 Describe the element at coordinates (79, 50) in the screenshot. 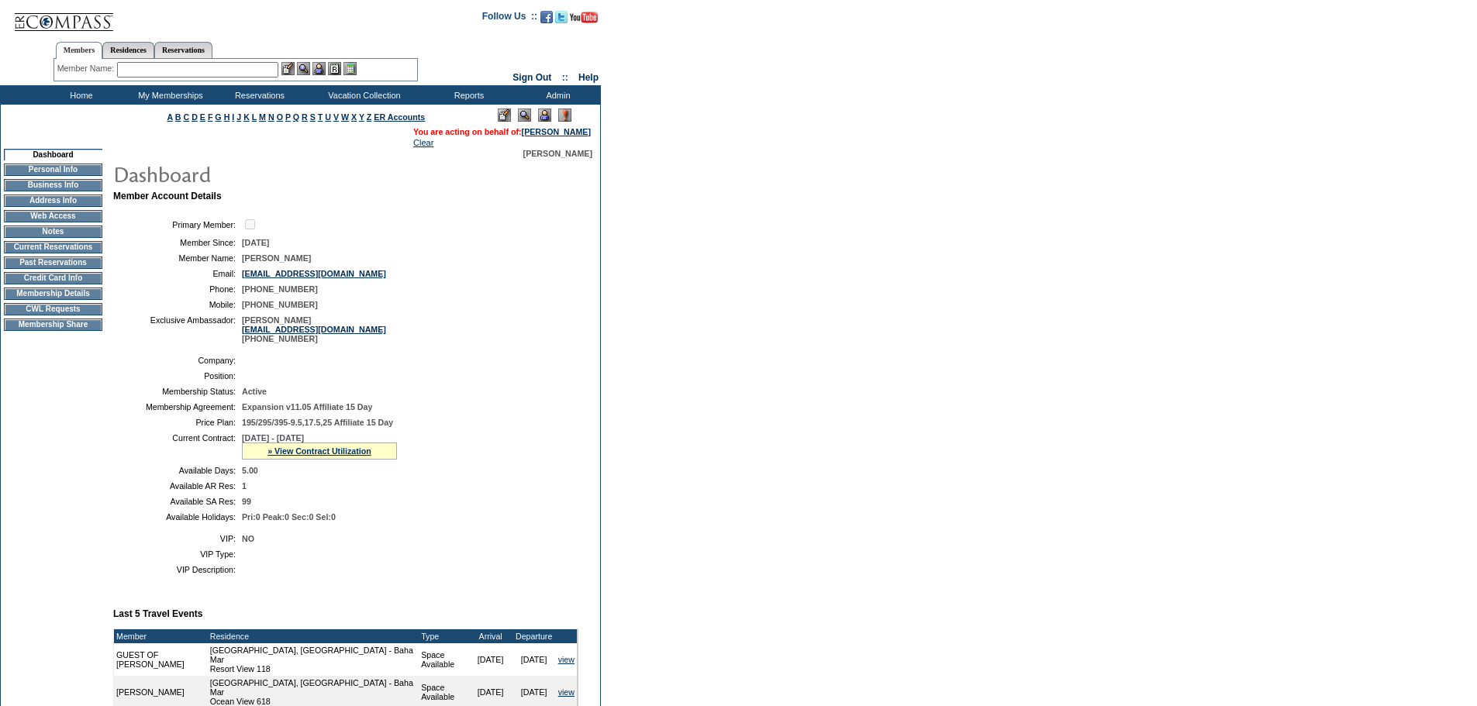

I see `a: Members` at that location.